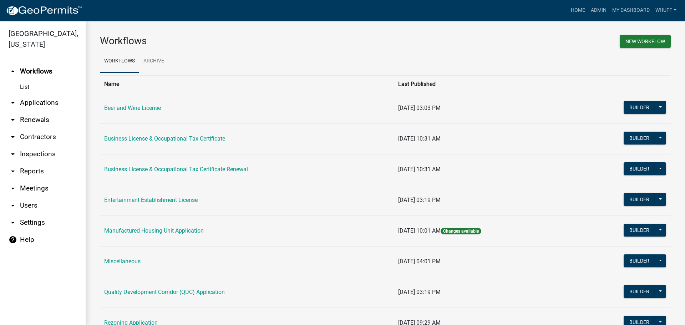 The width and height of the screenshot is (685, 325). I want to click on a: Home, so click(578, 10).